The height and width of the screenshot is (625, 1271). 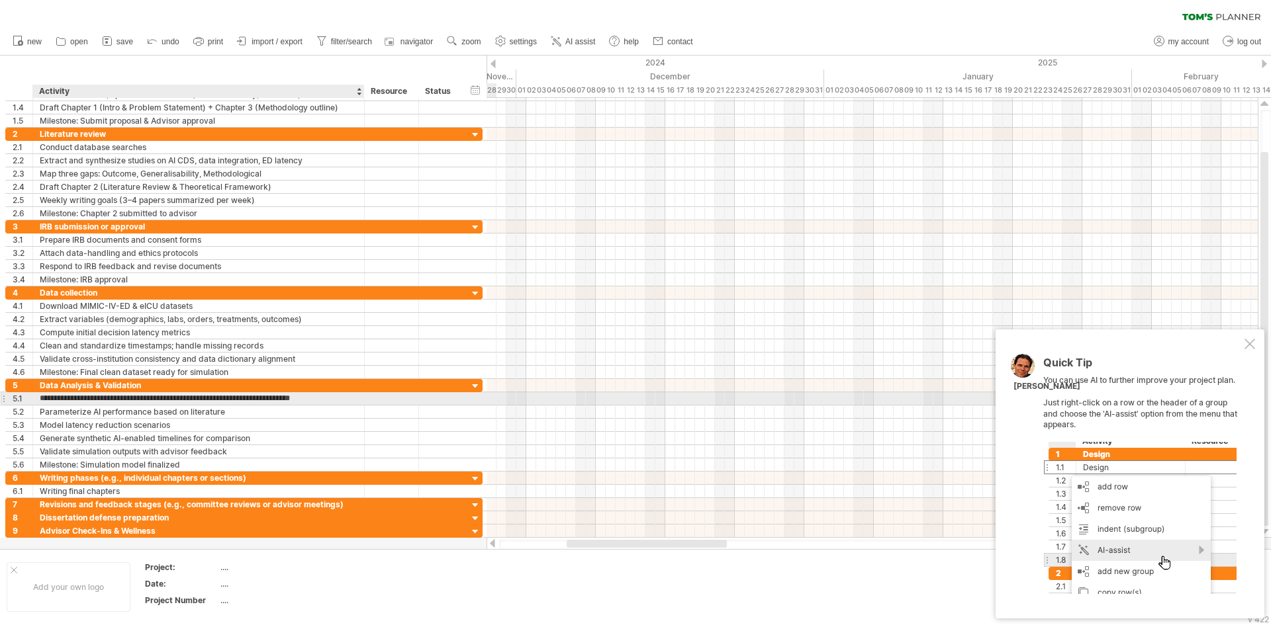 I want to click on div: Saturday, 1 February 2025, so click(x=1136, y=90).